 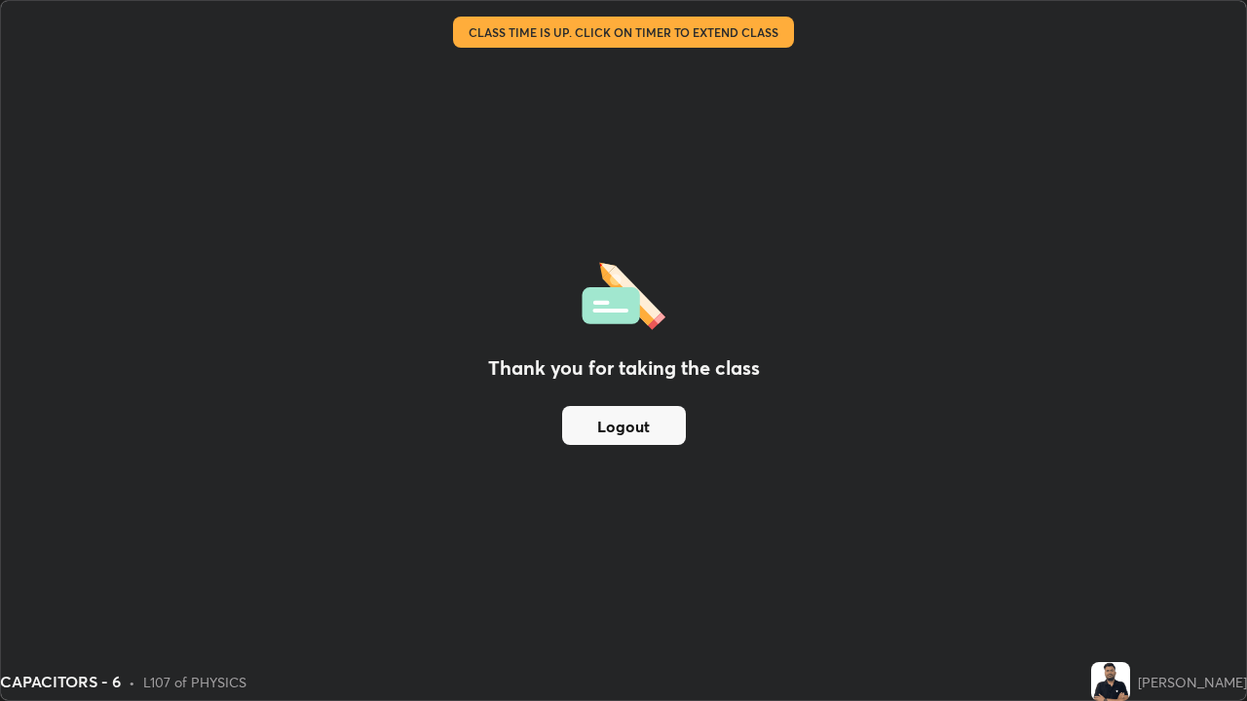 I want to click on h2: Thank you for taking the class, so click(x=623, y=368).